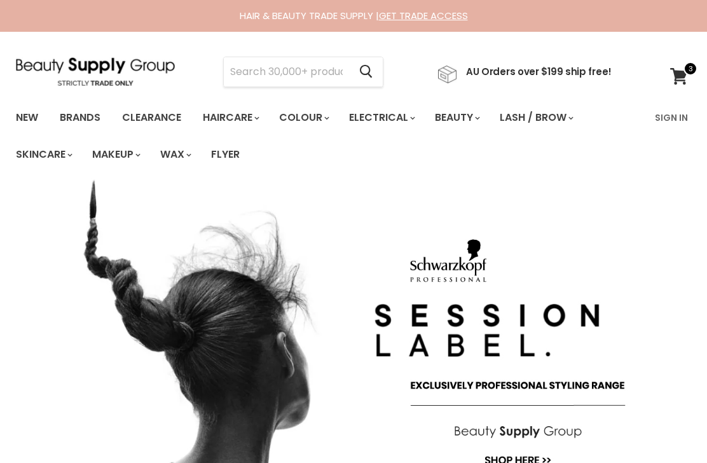 The width and height of the screenshot is (707, 463). I want to click on input: Search, so click(286, 72).